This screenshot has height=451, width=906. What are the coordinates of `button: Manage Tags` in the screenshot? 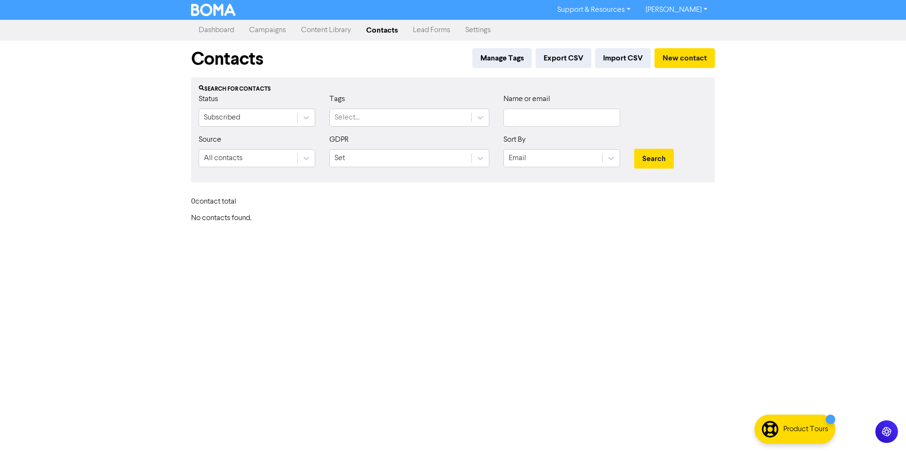 It's located at (502, 58).